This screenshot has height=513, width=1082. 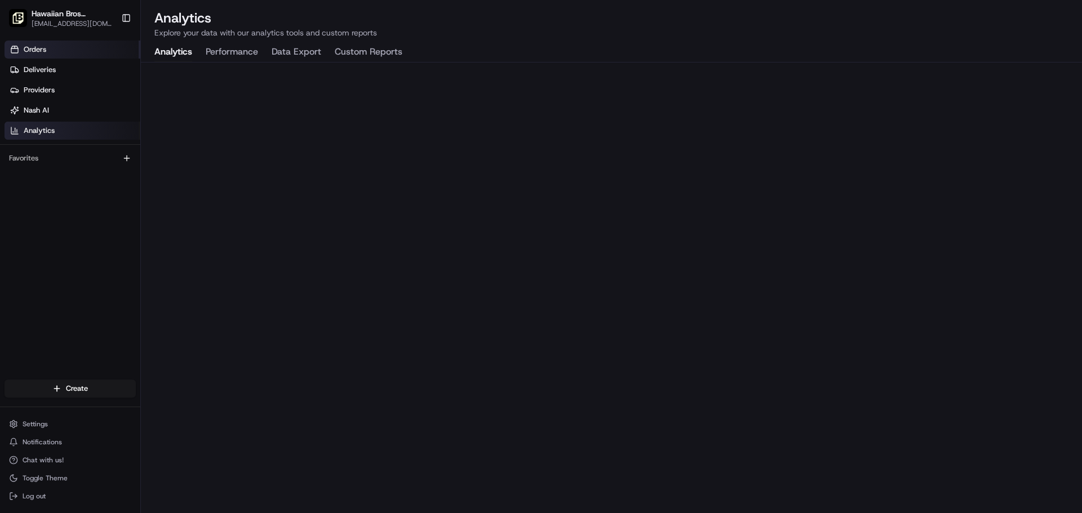 What do you see at coordinates (611, 18) in the screenshot?
I see `h2: Analytics` at bounding box center [611, 18].